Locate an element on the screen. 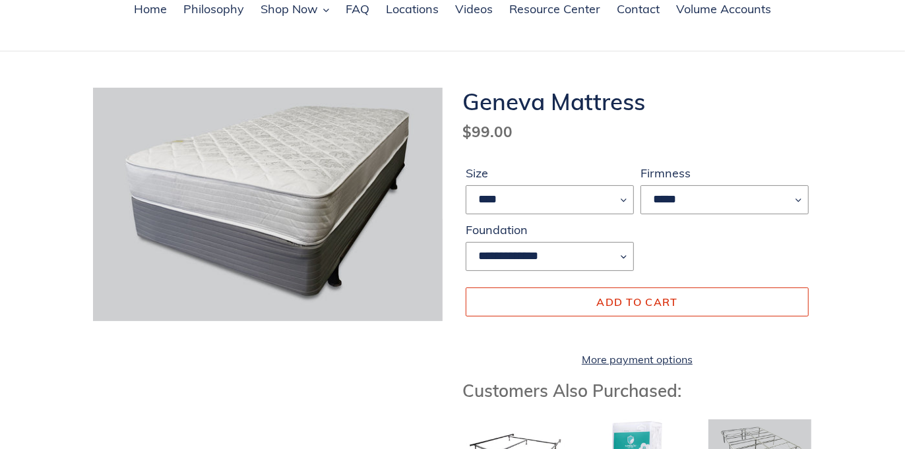 The image size is (905, 449). h3: Customers Also Purchased: is located at coordinates (637, 390).